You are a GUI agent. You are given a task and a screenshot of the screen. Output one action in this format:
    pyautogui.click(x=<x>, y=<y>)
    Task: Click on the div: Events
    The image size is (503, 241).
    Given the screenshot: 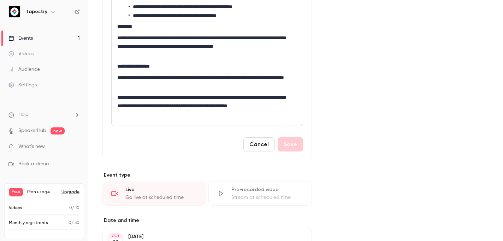 What is the action you would take?
    pyautogui.click(x=21, y=38)
    